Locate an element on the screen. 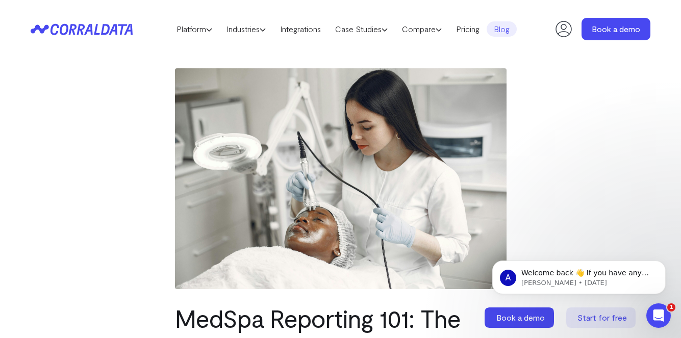  a: Industries is located at coordinates (246, 29).